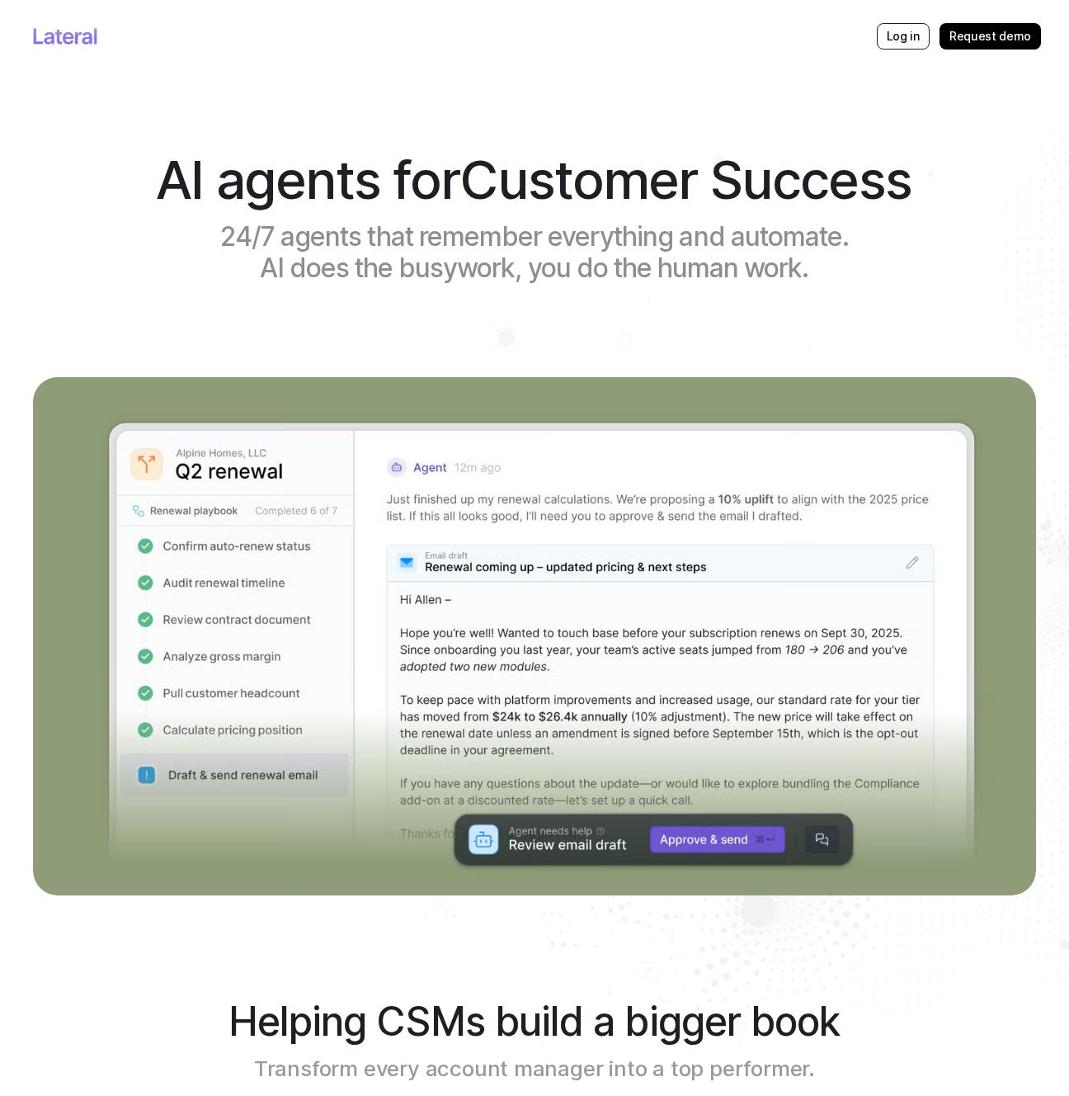 The width and height of the screenshot is (1069, 1096). I want to click on p: Helping CSMs build a bigger book, so click(535, 1021).